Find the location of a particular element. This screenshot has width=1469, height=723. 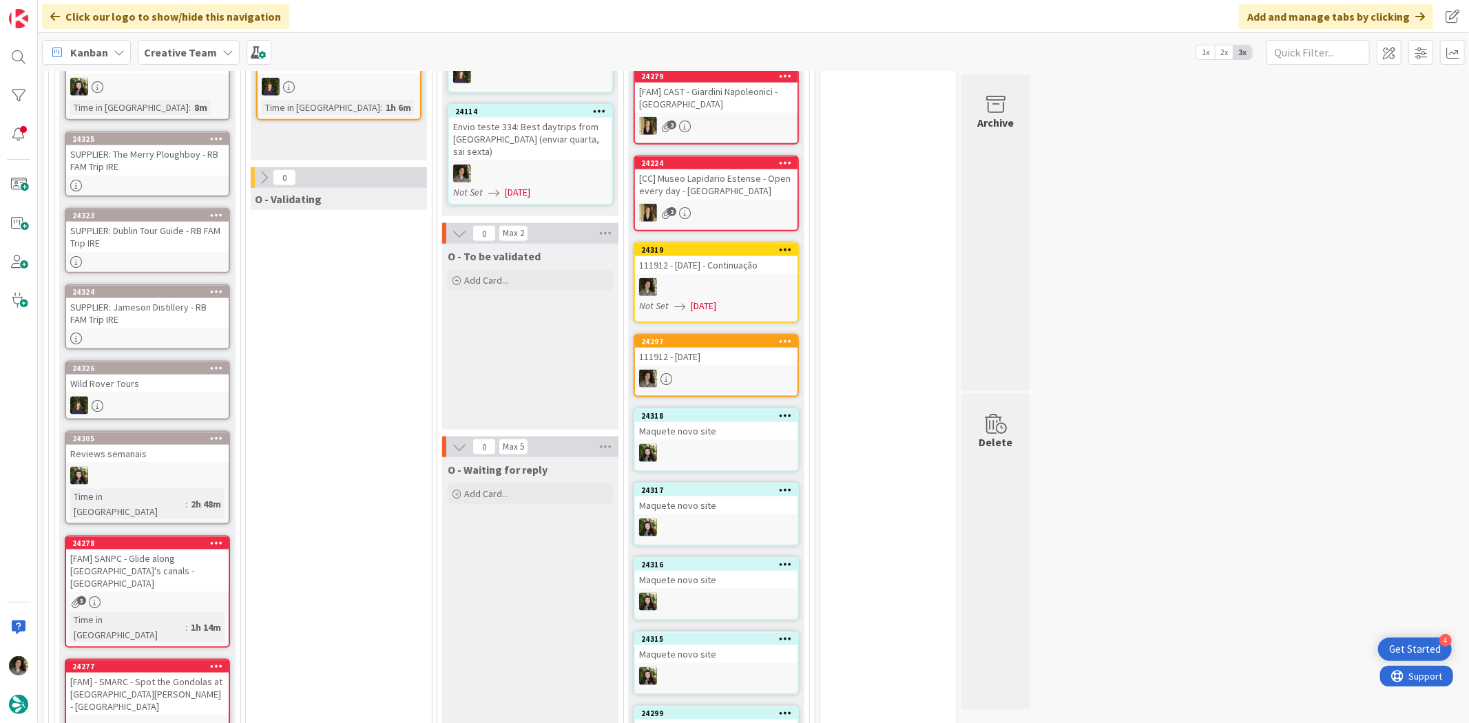

div: Reviews semanais is located at coordinates (147, 454).